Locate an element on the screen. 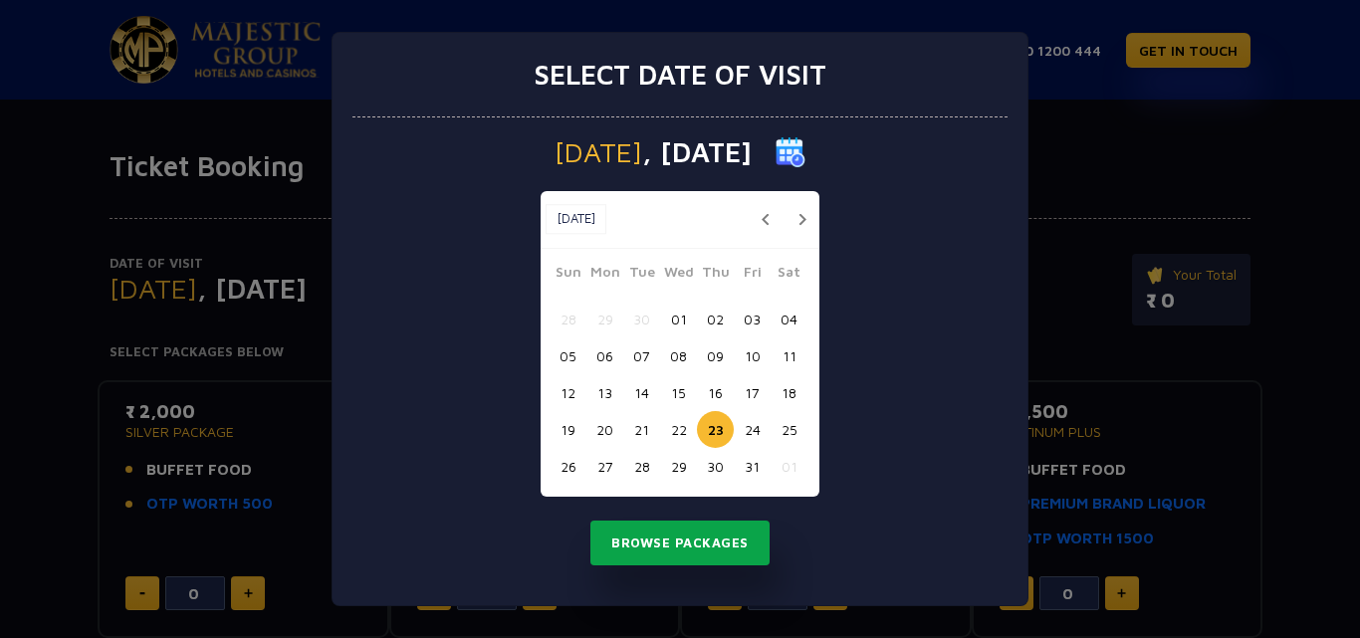 This screenshot has width=1360, height=638. button: 27 is located at coordinates (604, 466).